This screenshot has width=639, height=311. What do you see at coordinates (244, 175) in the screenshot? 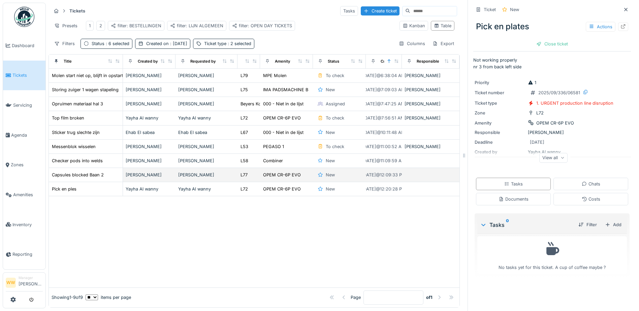
I see `div: L77` at bounding box center [244, 175].